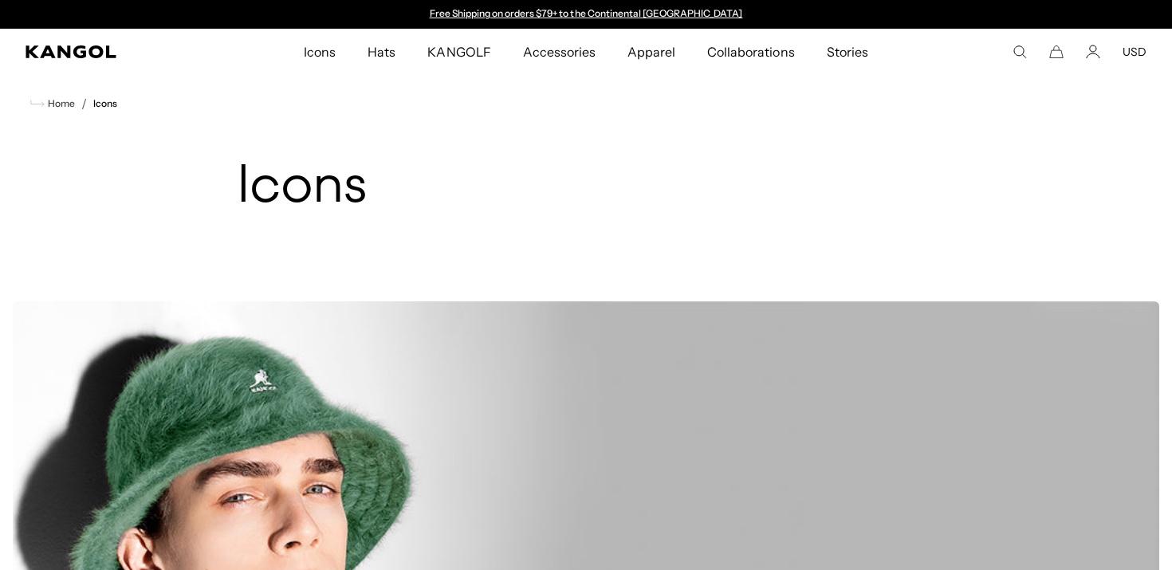 This screenshot has width=1172, height=570. Describe the element at coordinates (60, 104) in the screenshot. I see `span: Home` at that location.